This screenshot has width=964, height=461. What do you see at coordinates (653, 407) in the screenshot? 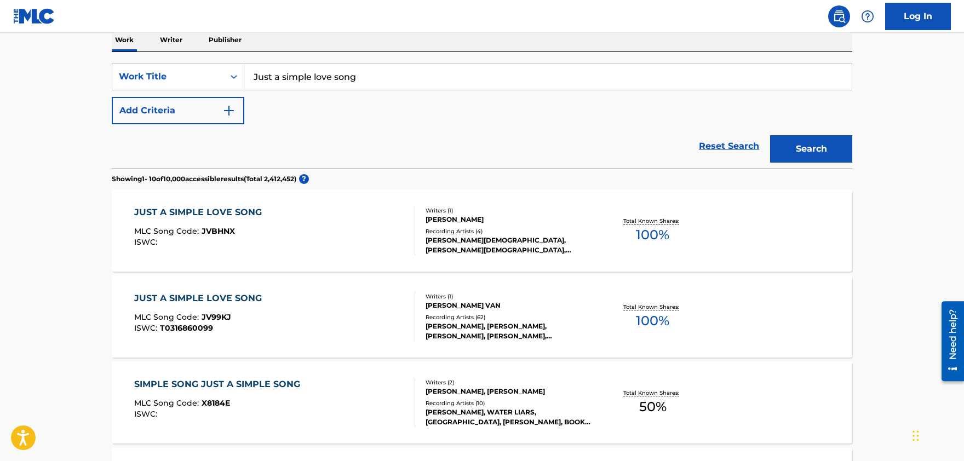
I see `span: 50 %` at bounding box center [653, 407].